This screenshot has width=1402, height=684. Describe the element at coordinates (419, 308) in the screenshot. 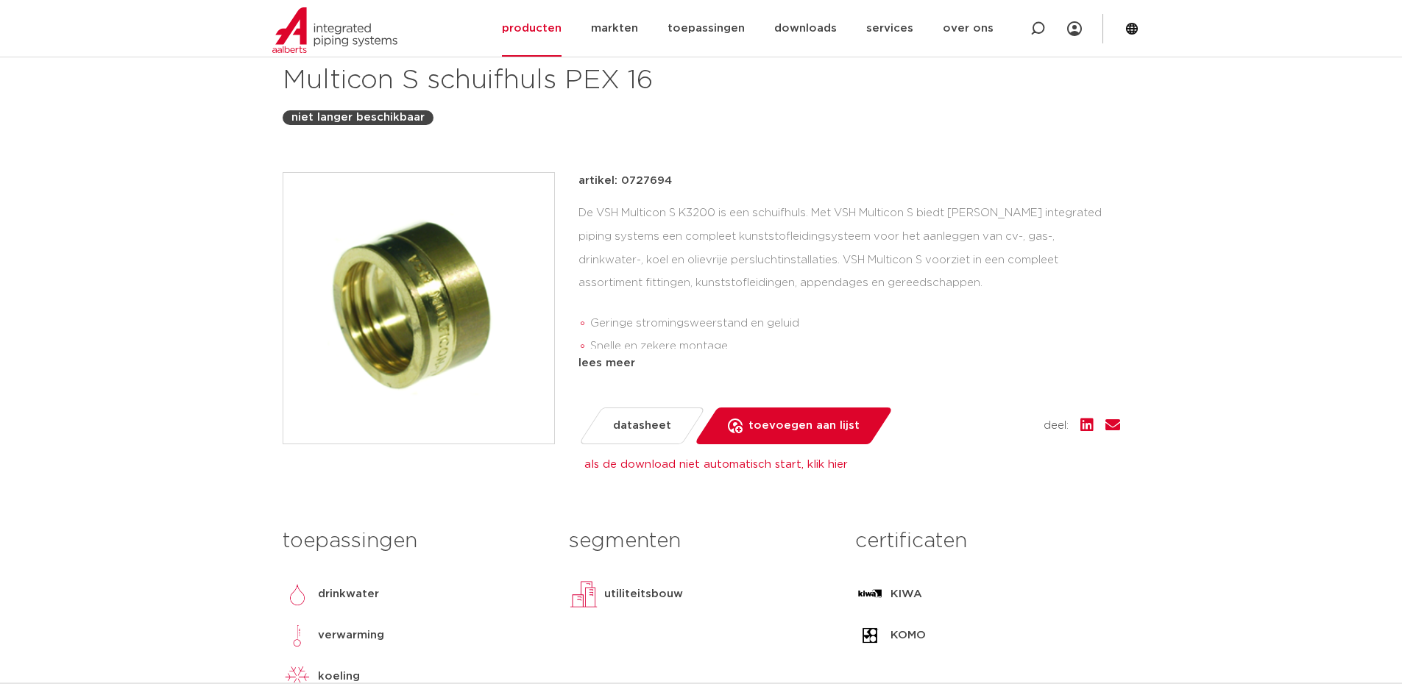

I see `img: Product Image for Multicon S schuifhuls PEX 16` at that location.